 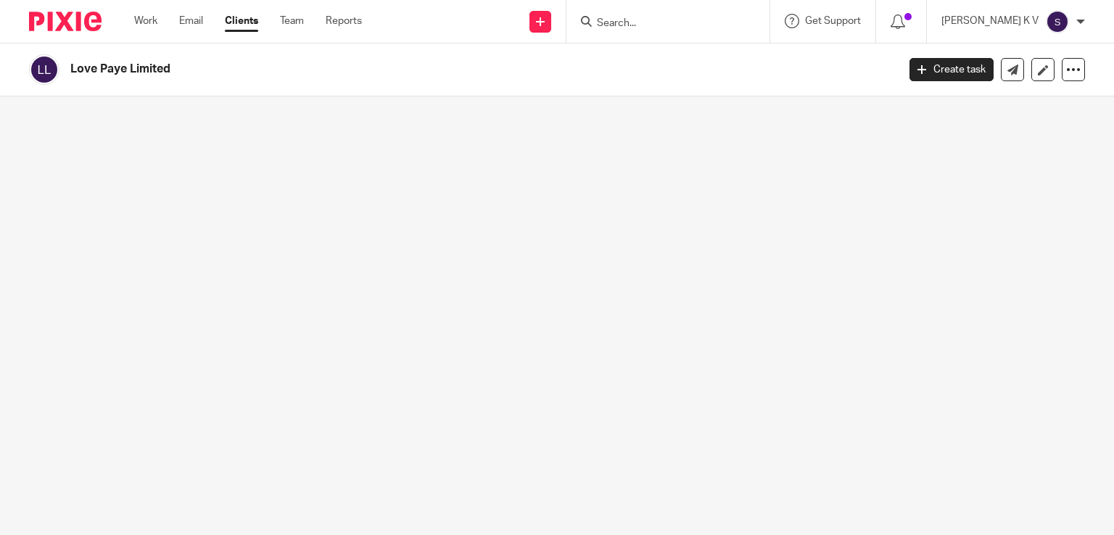 I want to click on a: Email, so click(x=191, y=21).